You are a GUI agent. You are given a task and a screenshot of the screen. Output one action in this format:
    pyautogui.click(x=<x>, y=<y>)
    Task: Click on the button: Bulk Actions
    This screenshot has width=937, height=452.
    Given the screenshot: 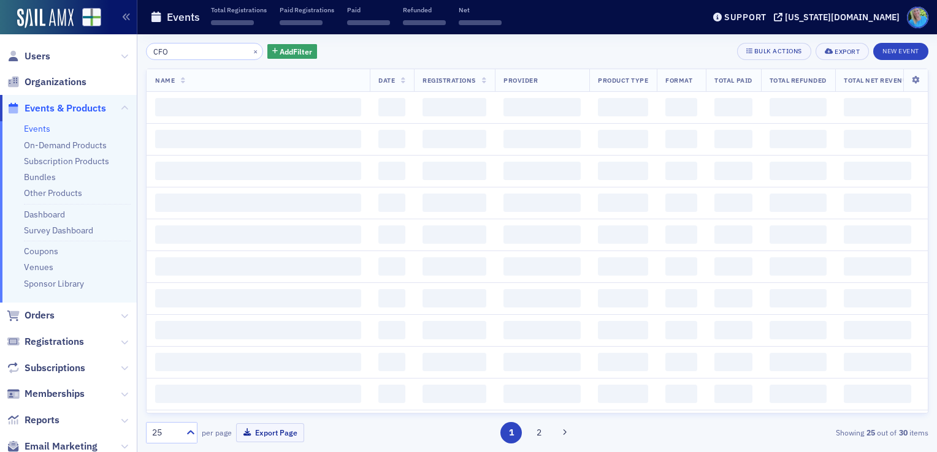 What is the action you would take?
    pyautogui.click(x=774, y=51)
    